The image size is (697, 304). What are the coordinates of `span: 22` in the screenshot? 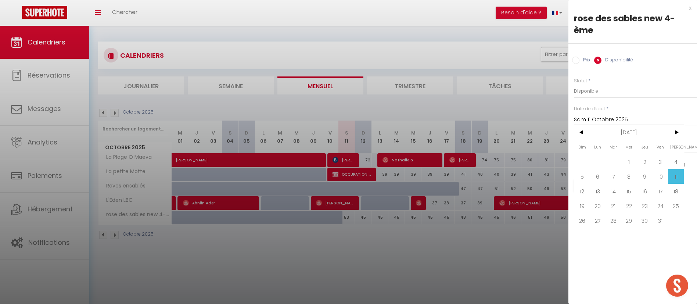 It's located at (629, 206).